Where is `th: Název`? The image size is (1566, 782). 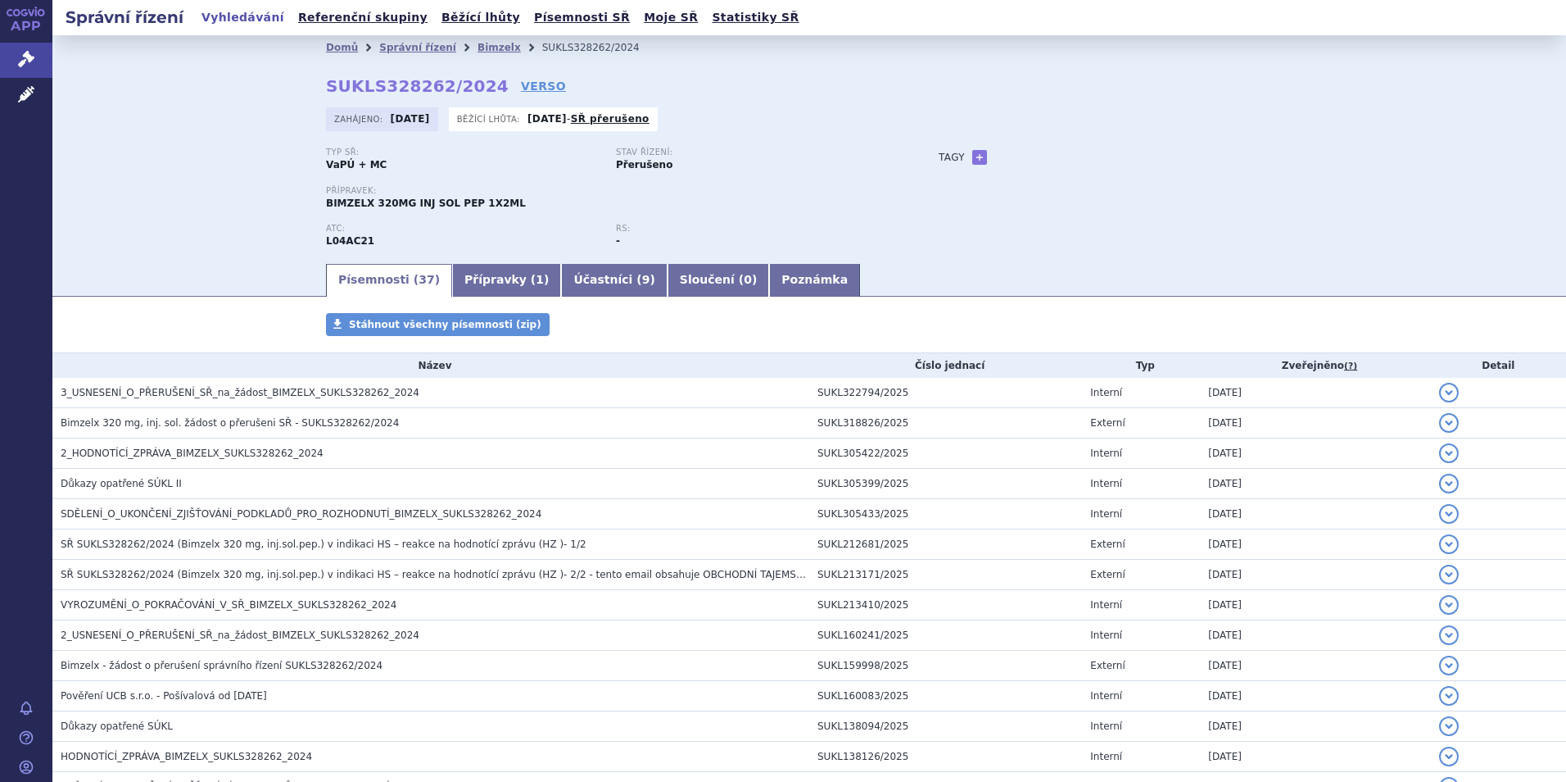 th: Název is located at coordinates (431, 365).